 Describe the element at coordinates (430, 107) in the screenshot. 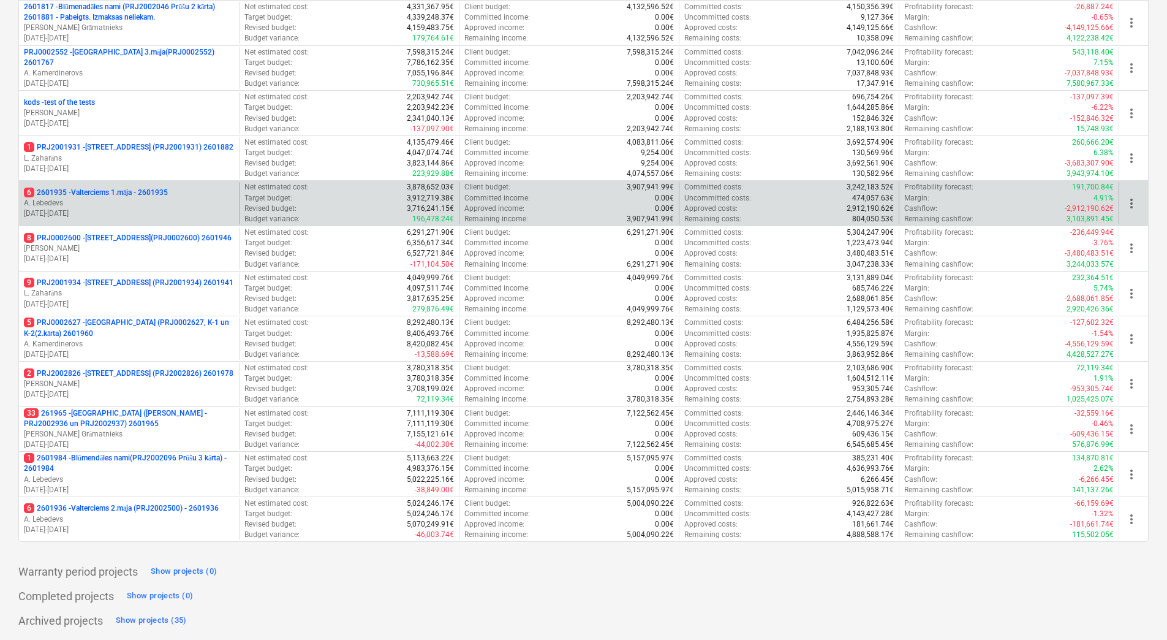

I see `p: 2,203,942.23€` at that location.